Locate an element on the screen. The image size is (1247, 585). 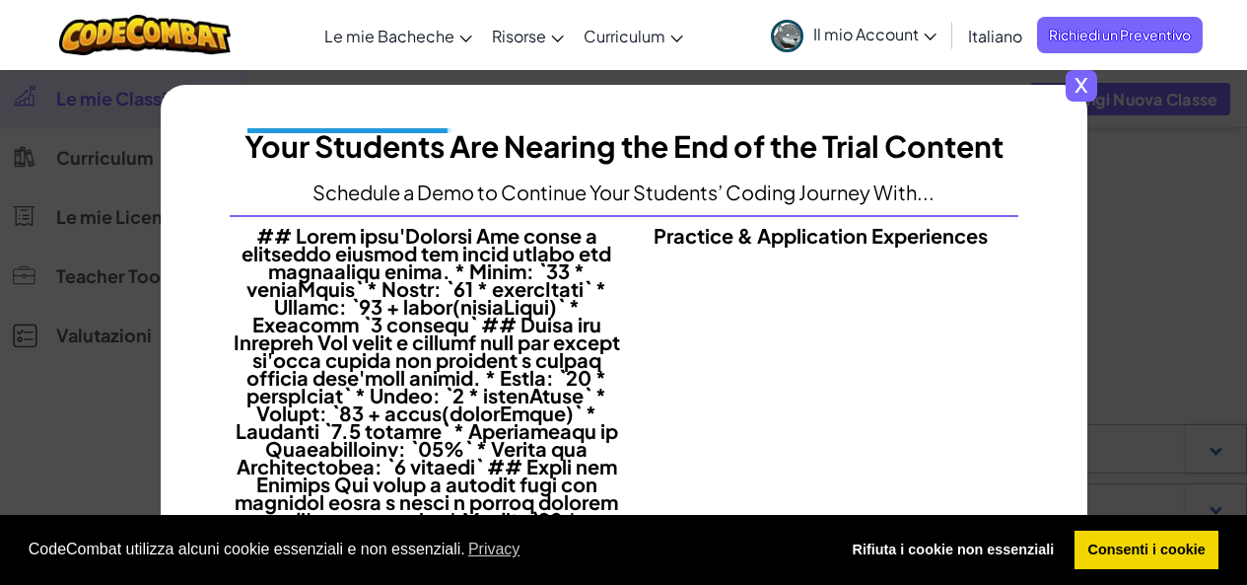
span: Il mio Account is located at coordinates (874, 34).